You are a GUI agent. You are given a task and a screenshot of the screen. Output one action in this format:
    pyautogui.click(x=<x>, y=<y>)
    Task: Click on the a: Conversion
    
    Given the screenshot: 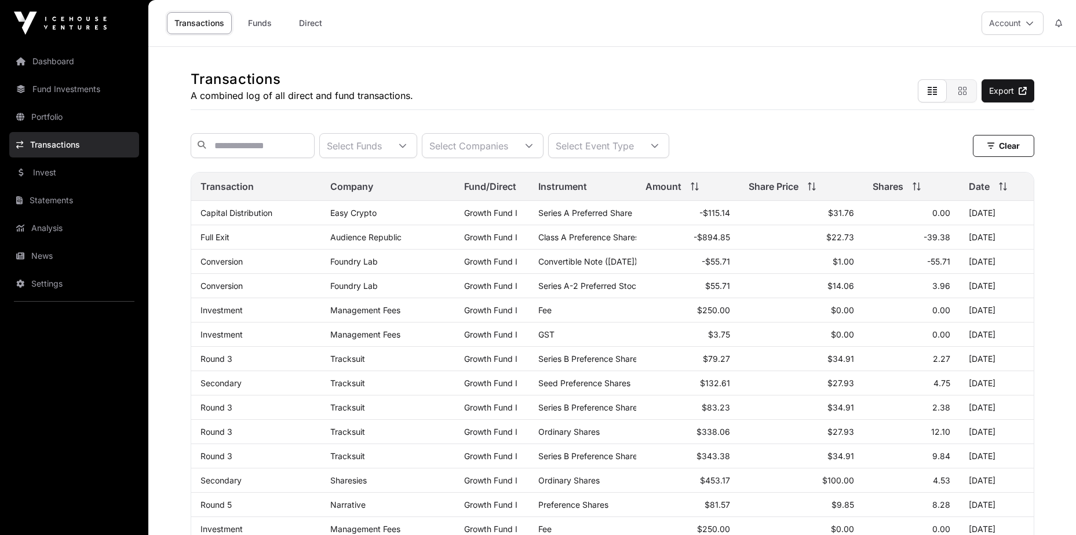 What is the action you would take?
    pyautogui.click(x=221, y=261)
    